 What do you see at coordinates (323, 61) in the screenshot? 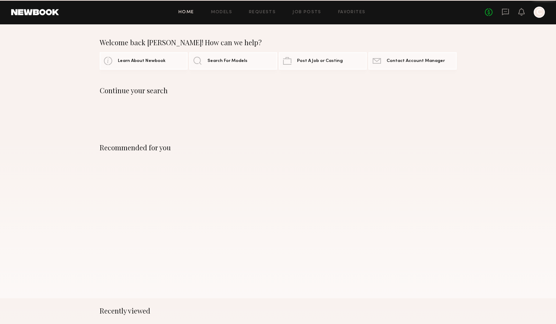
I see `a: Post A Job or Casting` at bounding box center [323, 61].